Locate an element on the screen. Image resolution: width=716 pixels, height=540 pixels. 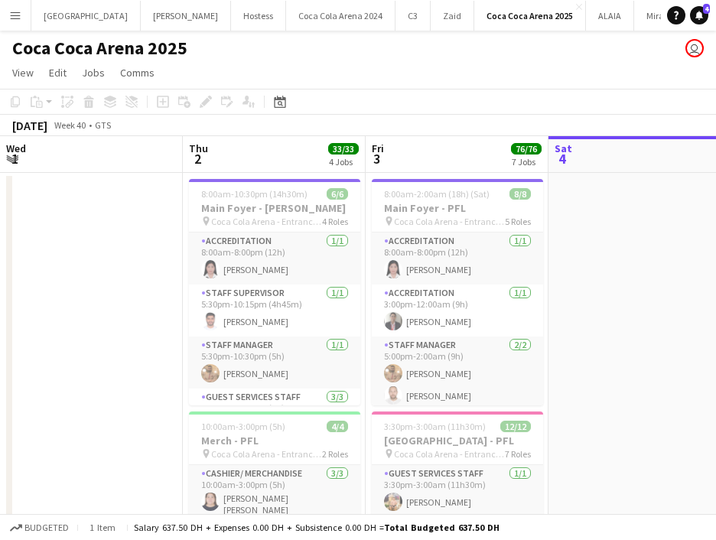
a: View is located at coordinates (23, 73).